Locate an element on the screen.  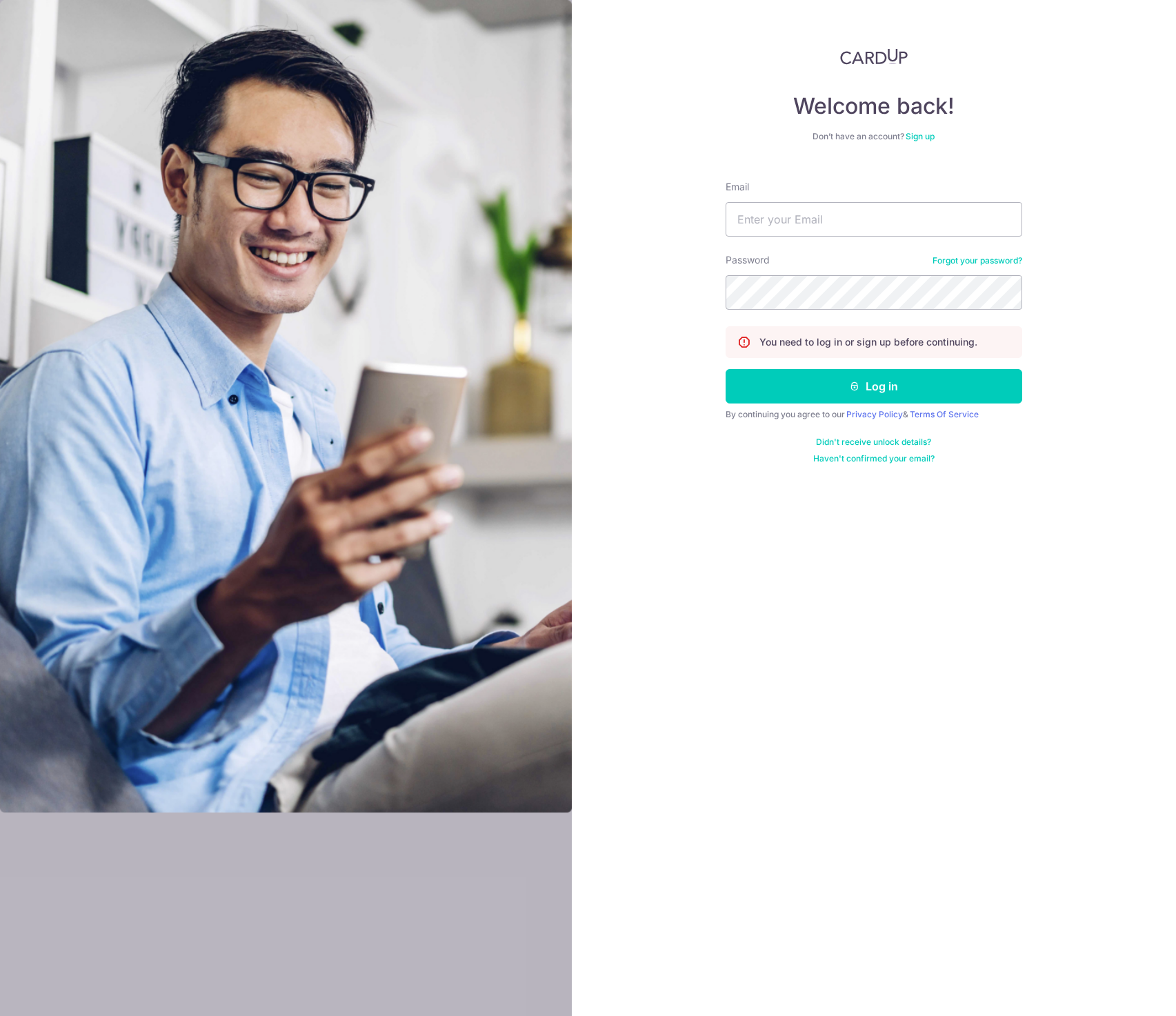
a: Sign up is located at coordinates (920, 136).